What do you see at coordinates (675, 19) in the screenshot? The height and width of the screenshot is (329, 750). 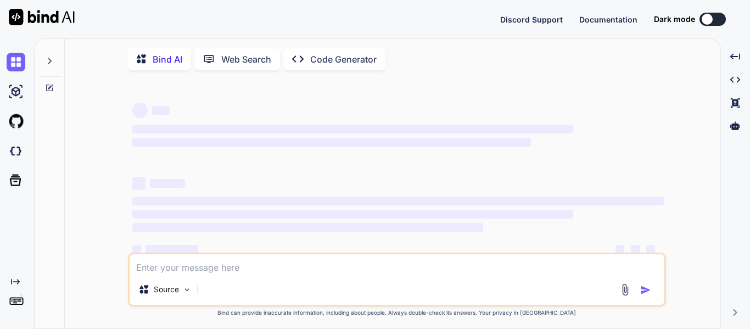 I see `span: Dark mode` at bounding box center [675, 19].